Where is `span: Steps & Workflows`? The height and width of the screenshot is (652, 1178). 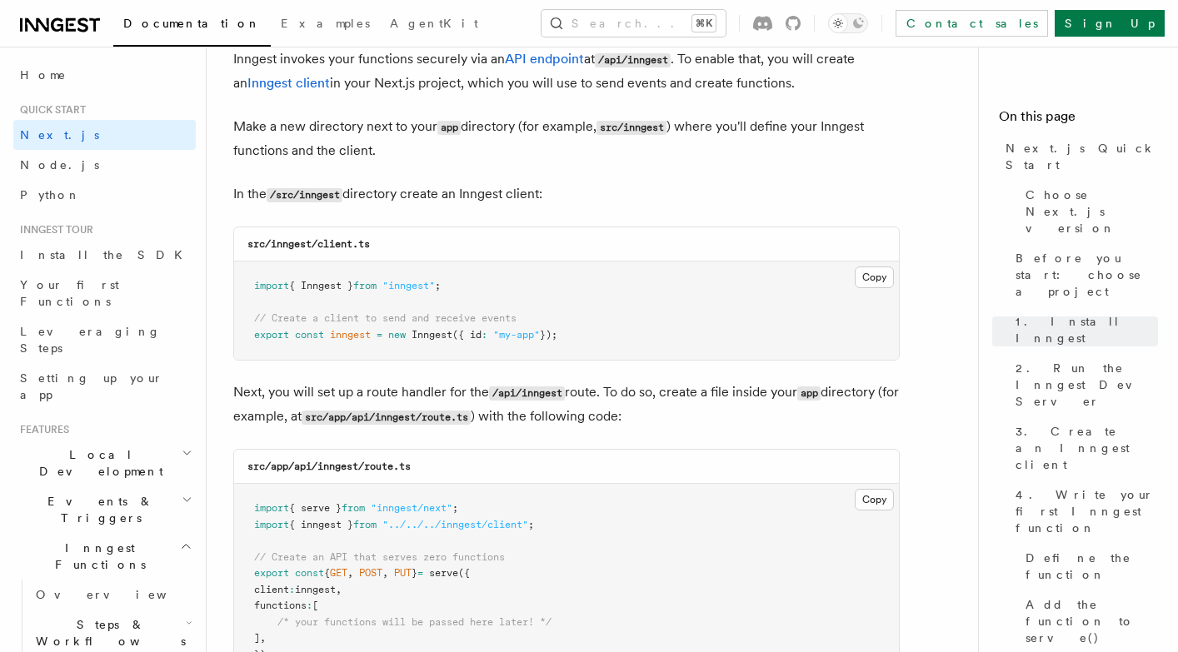
span: Steps & Workflows is located at coordinates (107, 633).